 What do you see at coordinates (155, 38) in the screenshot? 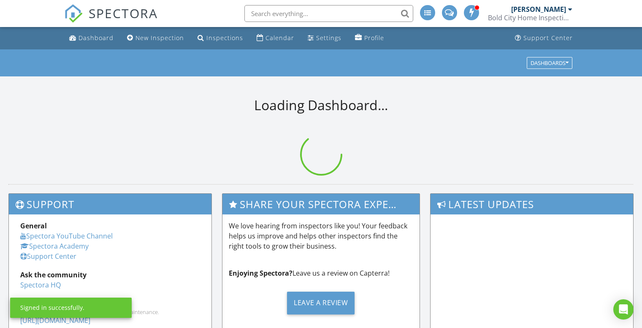
I see `a: New Inspection` at bounding box center [155, 38].